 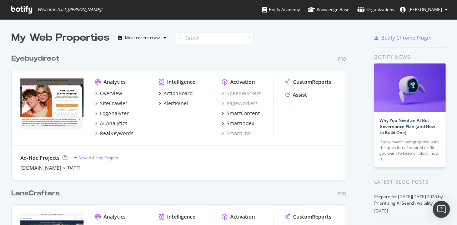 What do you see at coordinates (281, 10) in the screenshot?
I see `div: Botify Academy` at bounding box center [281, 10].